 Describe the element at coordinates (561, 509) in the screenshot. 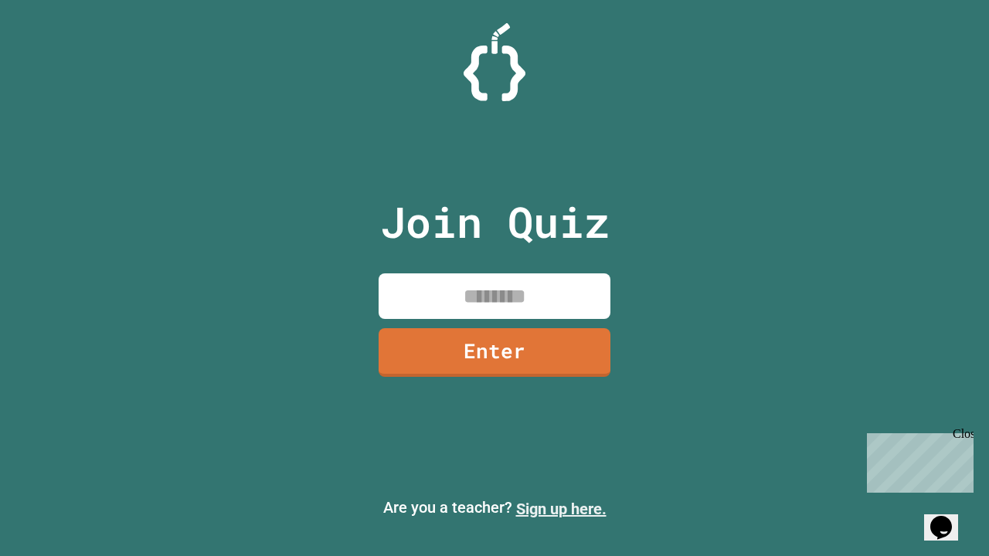

I see `a: Sign up here.` at that location.